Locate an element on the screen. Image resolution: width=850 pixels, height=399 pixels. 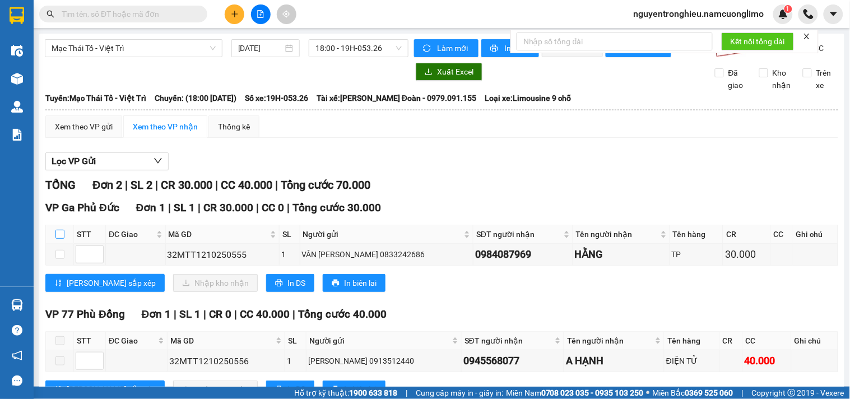
button: syncLàm mới is located at coordinates (446, 48).